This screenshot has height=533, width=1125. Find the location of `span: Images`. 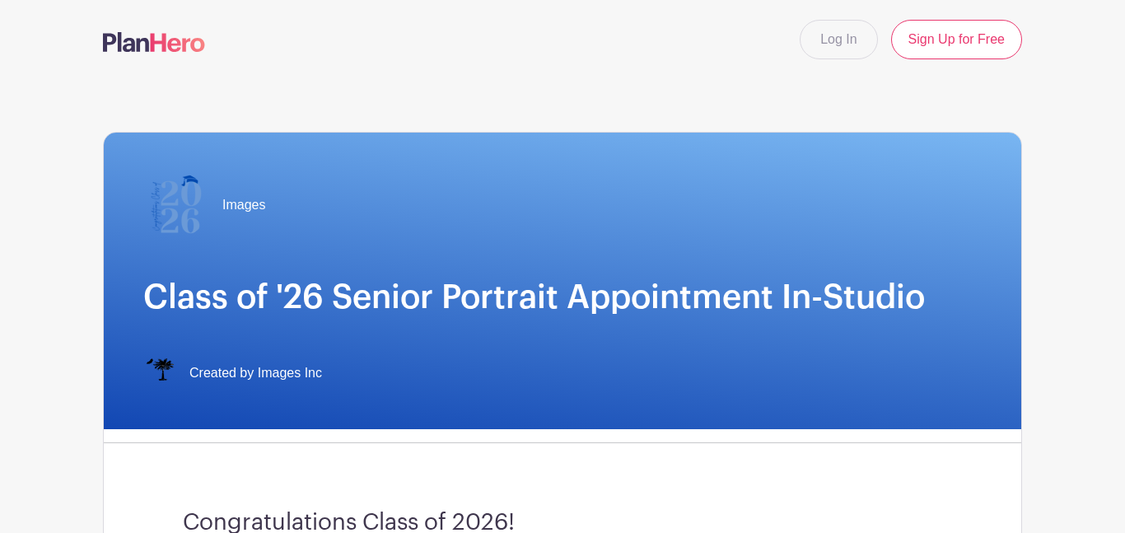

span: Images is located at coordinates (244, 205).